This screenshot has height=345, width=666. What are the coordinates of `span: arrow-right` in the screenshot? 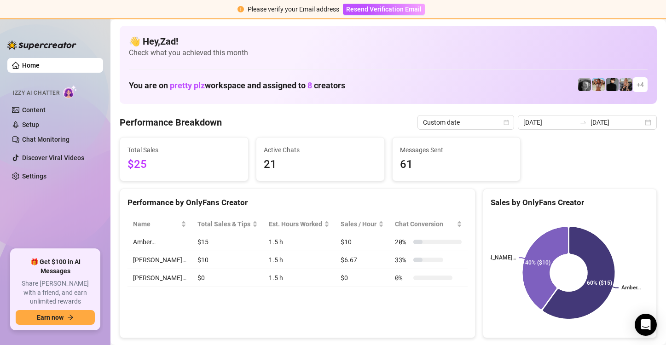 It's located at (70, 318).